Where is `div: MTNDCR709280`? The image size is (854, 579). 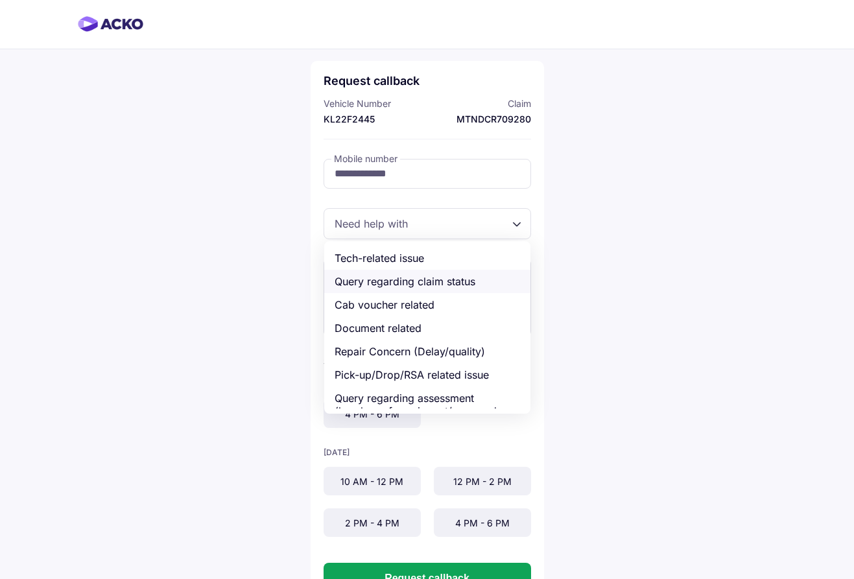
div: MTNDCR709280 is located at coordinates (481, 119).